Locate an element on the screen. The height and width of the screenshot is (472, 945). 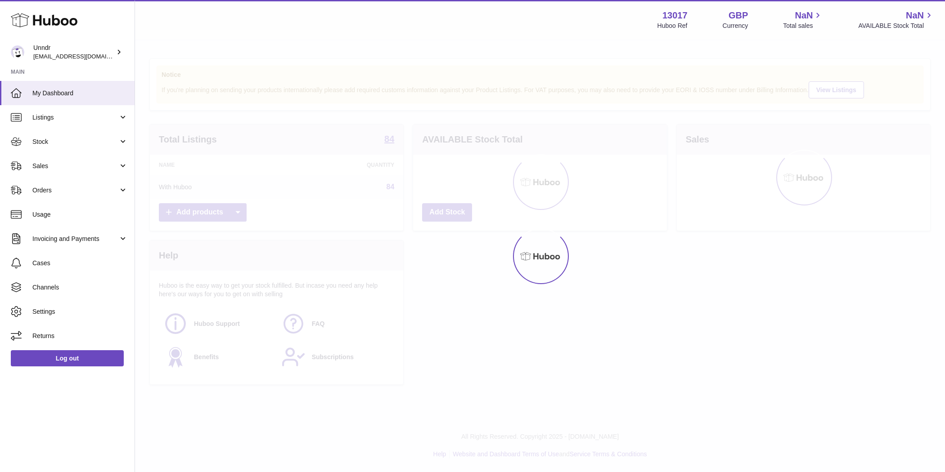
span: Returns is located at coordinates (80, 336).